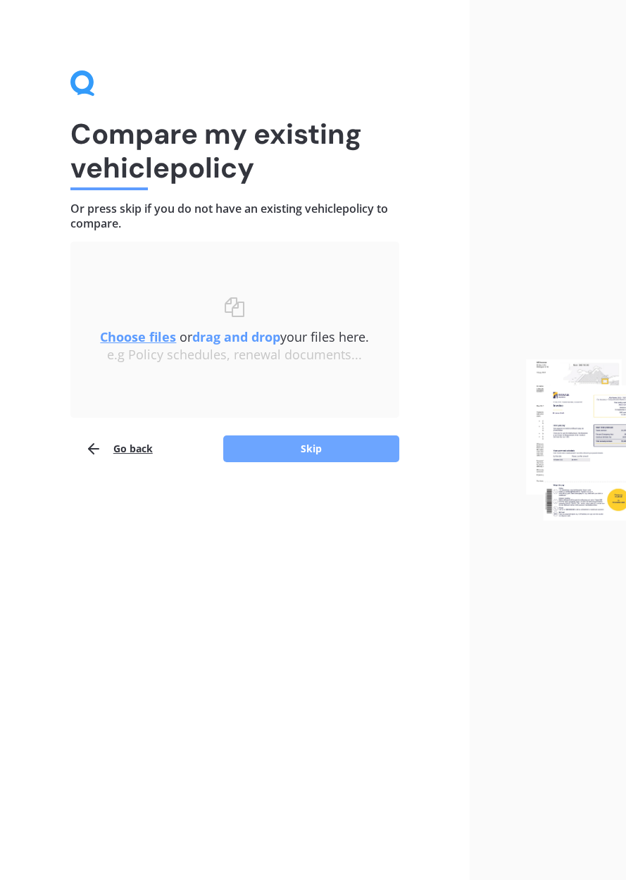 This screenshot has width=626, height=880. Describe the element at coordinates (236, 337) in the screenshot. I see `b: drag and drop` at that location.